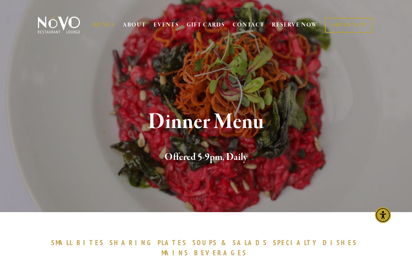 The width and height of the screenshot is (412, 256). What do you see at coordinates (62, 243) in the screenshot?
I see `span: SMALL` at bounding box center [62, 243].